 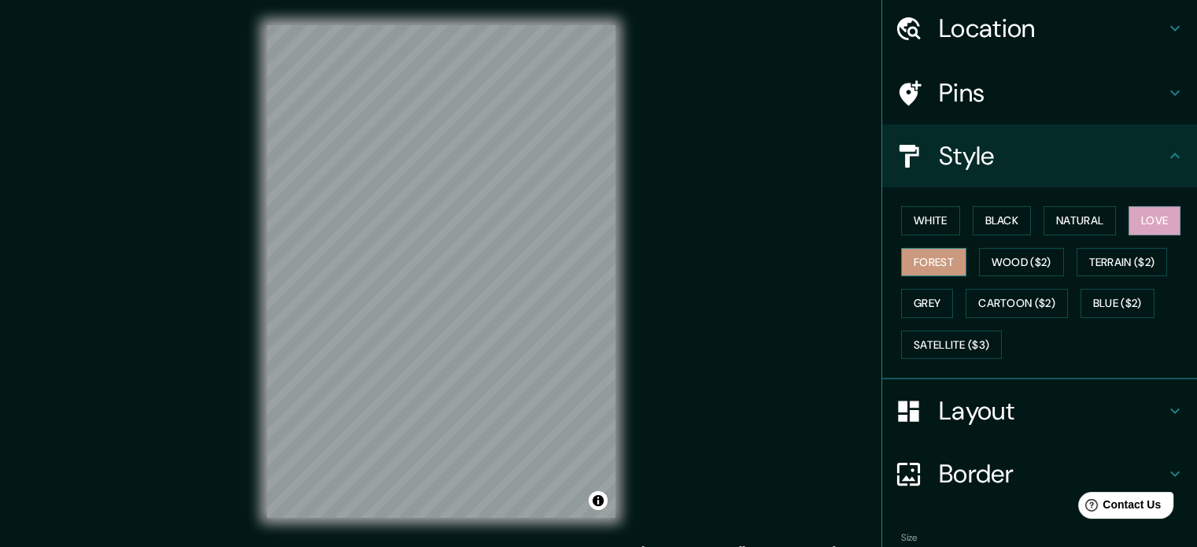 I want to click on canvas: Map, so click(x=441, y=272).